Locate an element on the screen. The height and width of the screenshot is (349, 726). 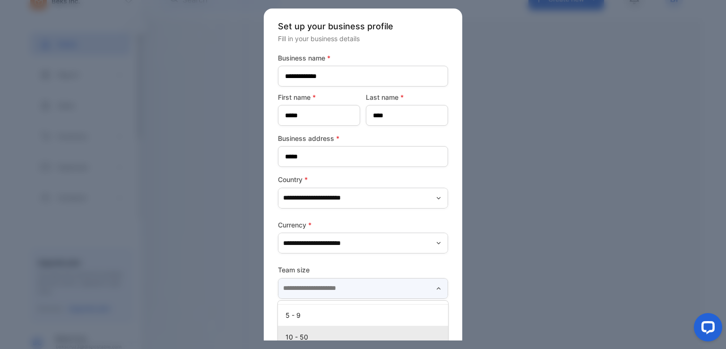
label: First name is located at coordinates (319, 97).